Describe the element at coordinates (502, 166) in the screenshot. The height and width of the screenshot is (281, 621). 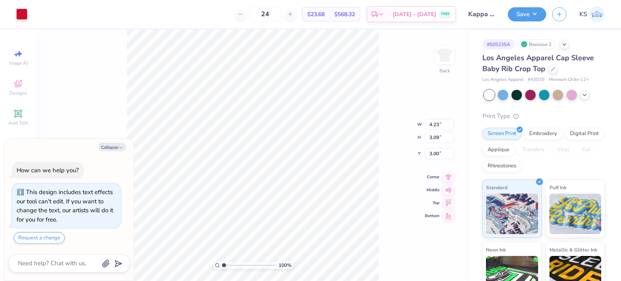
I see `div: Rhinestones` at that location.